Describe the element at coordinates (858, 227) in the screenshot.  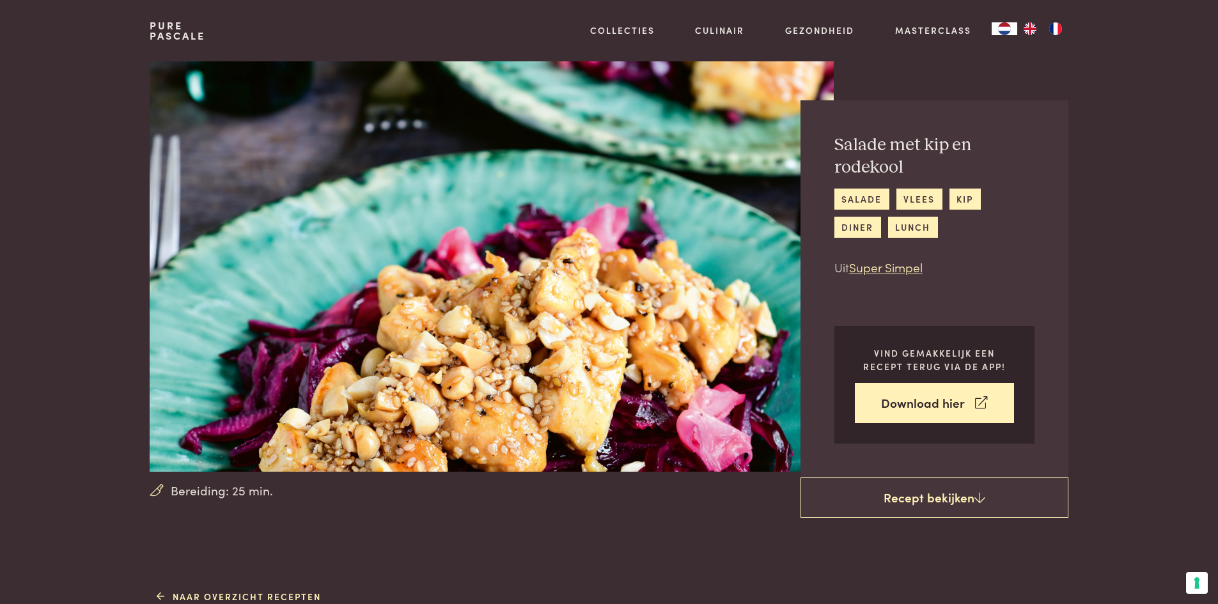
I see `a: diner` at that location.